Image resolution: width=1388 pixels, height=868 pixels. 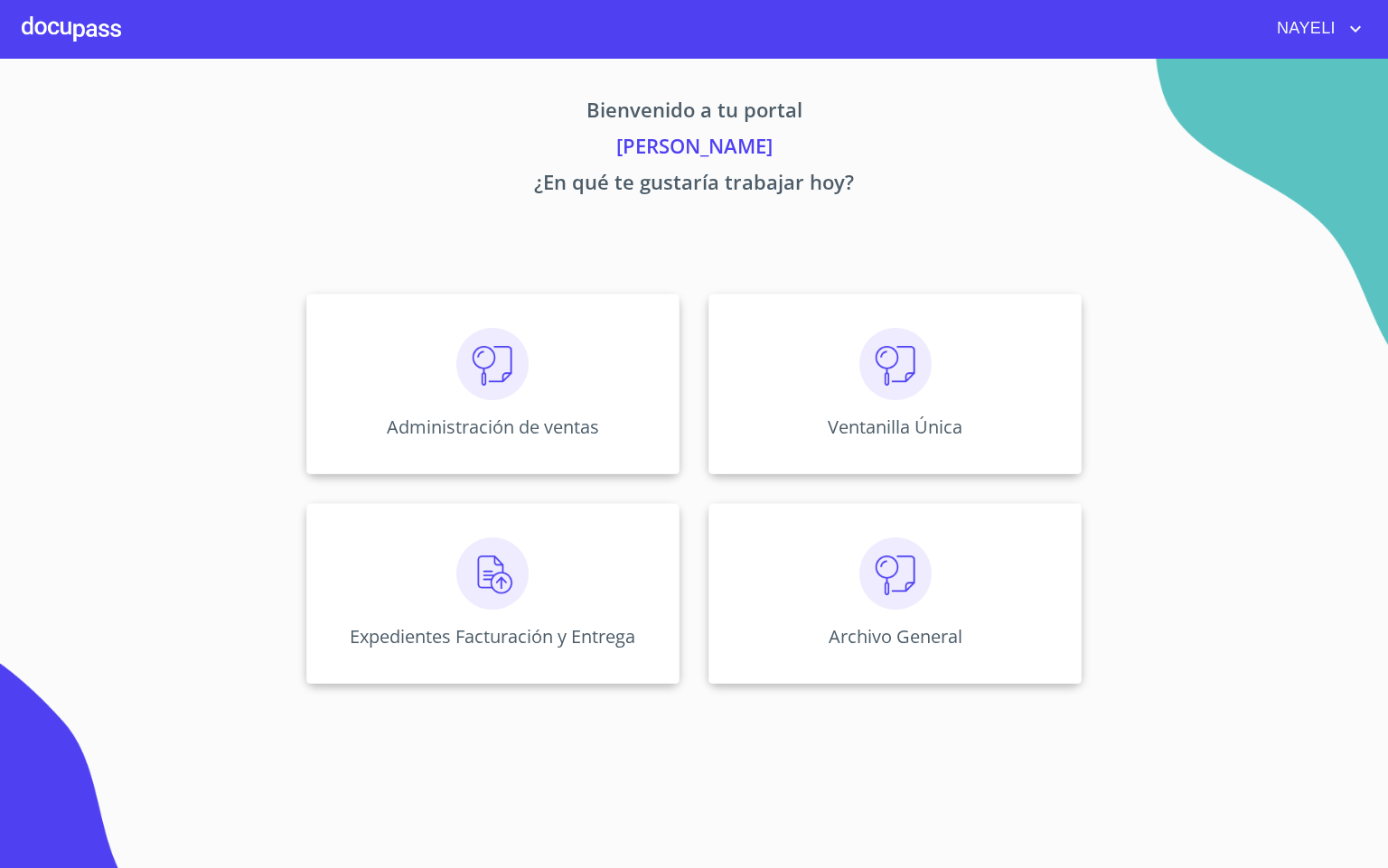 What do you see at coordinates (492, 573) in the screenshot?
I see `img: carga.png` at bounding box center [492, 573].